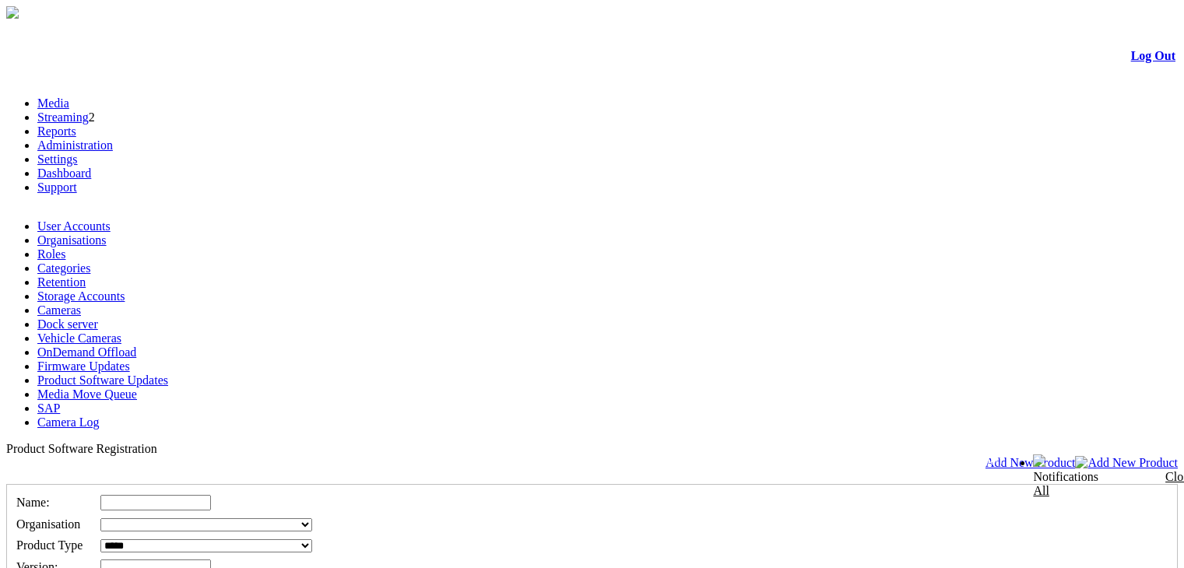 The height and width of the screenshot is (568, 1184). What do you see at coordinates (58, 159) in the screenshot?
I see `a: Settings` at bounding box center [58, 159].